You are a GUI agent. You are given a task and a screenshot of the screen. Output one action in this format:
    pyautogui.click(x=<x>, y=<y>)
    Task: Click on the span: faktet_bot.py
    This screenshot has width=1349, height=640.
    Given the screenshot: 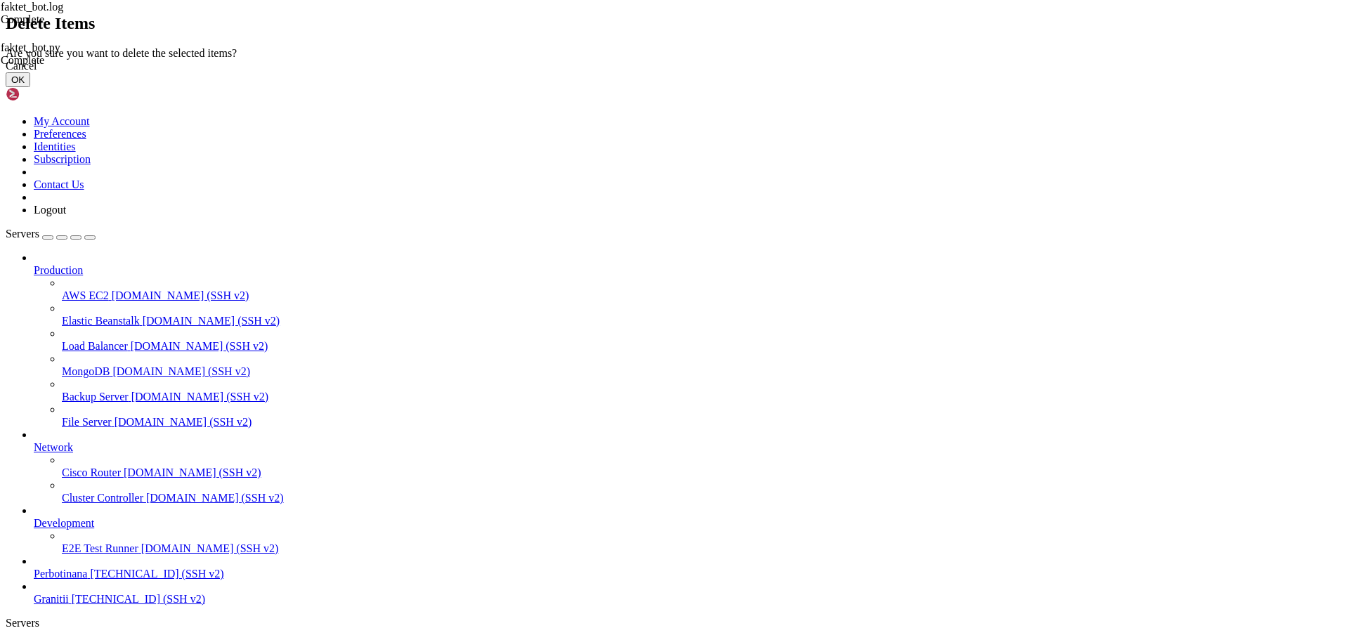 What is the action you would take?
    pyautogui.click(x=30, y=47)
    